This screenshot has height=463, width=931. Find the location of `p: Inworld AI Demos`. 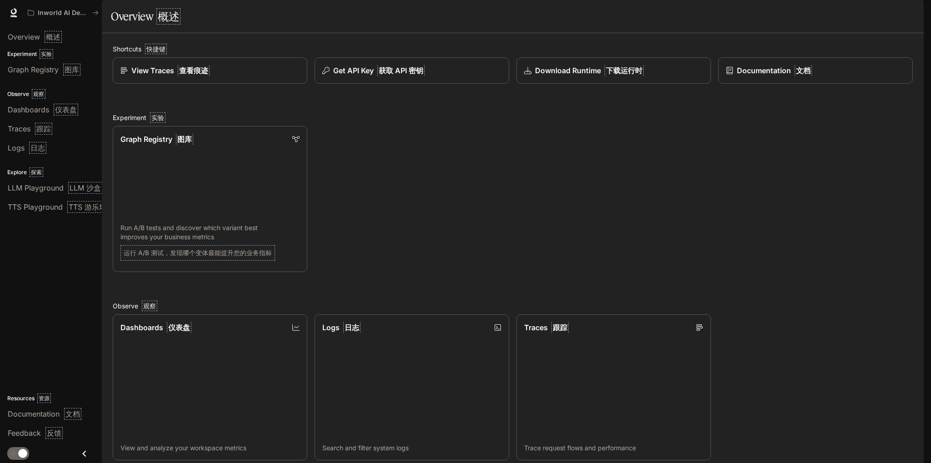

p: Inworld AI Demos is located at coordinates (63, 13).